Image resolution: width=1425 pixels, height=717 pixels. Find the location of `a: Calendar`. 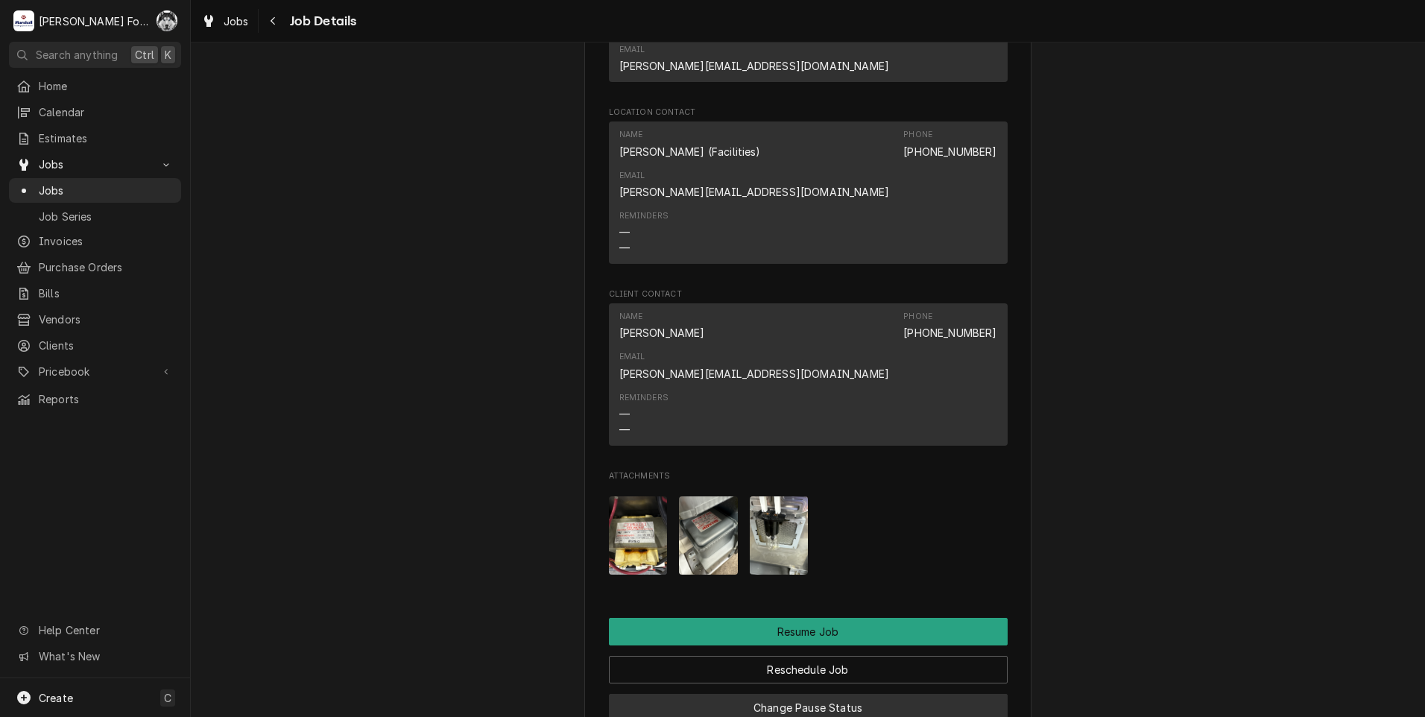

a: Calendar is located at coordinates (95, 112).